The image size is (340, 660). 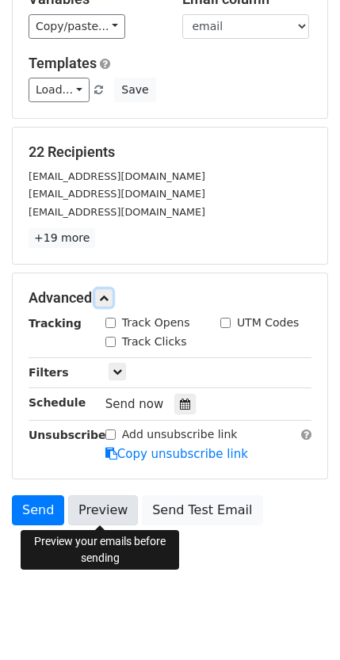 I want to click on h5: 22 Recipients, so click(x=170, y=152).